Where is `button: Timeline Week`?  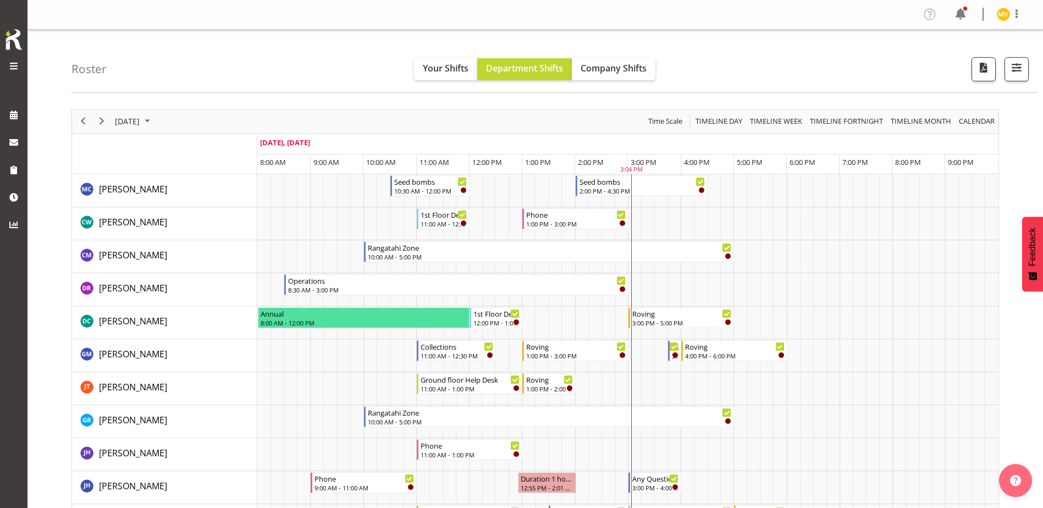 button: Timeline Week is located at coordinates (776, 121).